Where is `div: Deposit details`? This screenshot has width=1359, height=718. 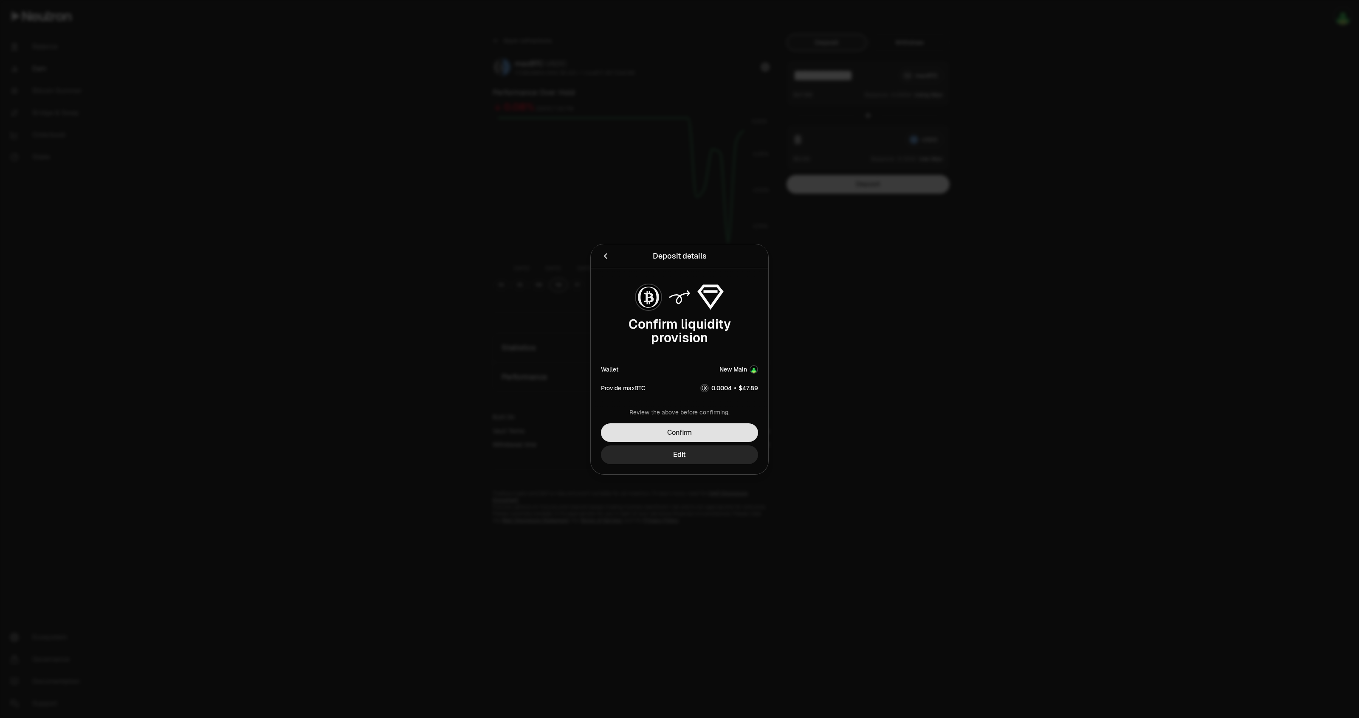 div: Deposit details is located at coordinates (680, 256).